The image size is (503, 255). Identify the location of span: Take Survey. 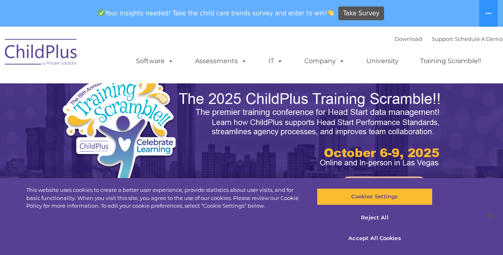
(362, 13).